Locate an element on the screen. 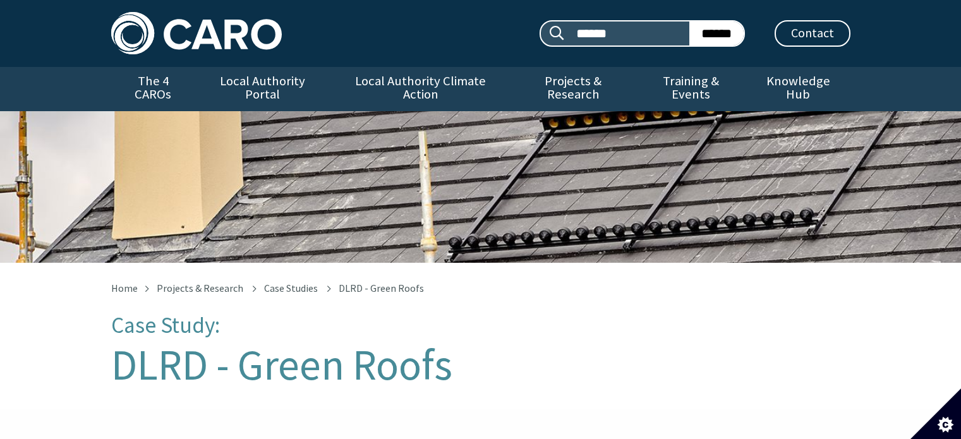 The height and width of the screenshot is (439, 961). a: The 4 CAROs is located at coordinates (153, 89).